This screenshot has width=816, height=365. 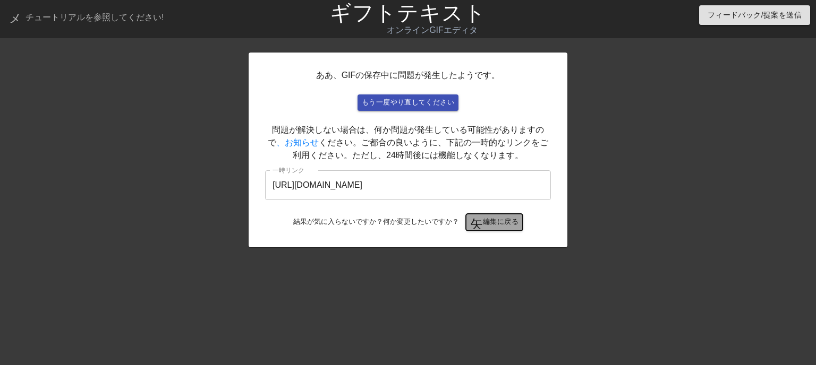 I want to click on font: ください。ご都合の良いように、下記の一時的なリンクをご利用ください。ただし、24時間後には機能しなくなります。, so click(x=420, y=149).